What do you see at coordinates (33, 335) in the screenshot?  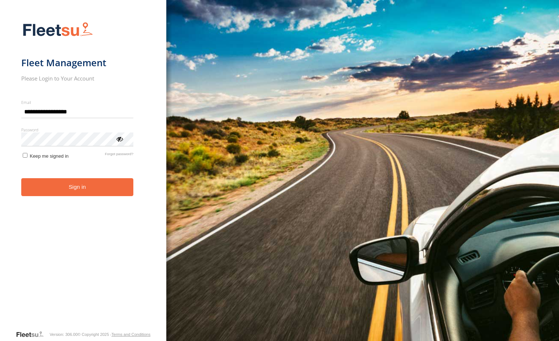 I see `a: Visit our Website` at bounding box center [33, 335].